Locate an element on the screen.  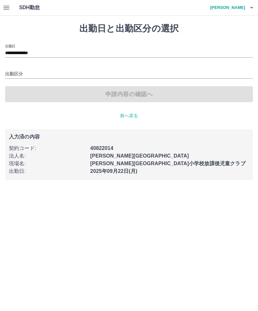
label: 出勤日 is located at coordinates (10, 46).